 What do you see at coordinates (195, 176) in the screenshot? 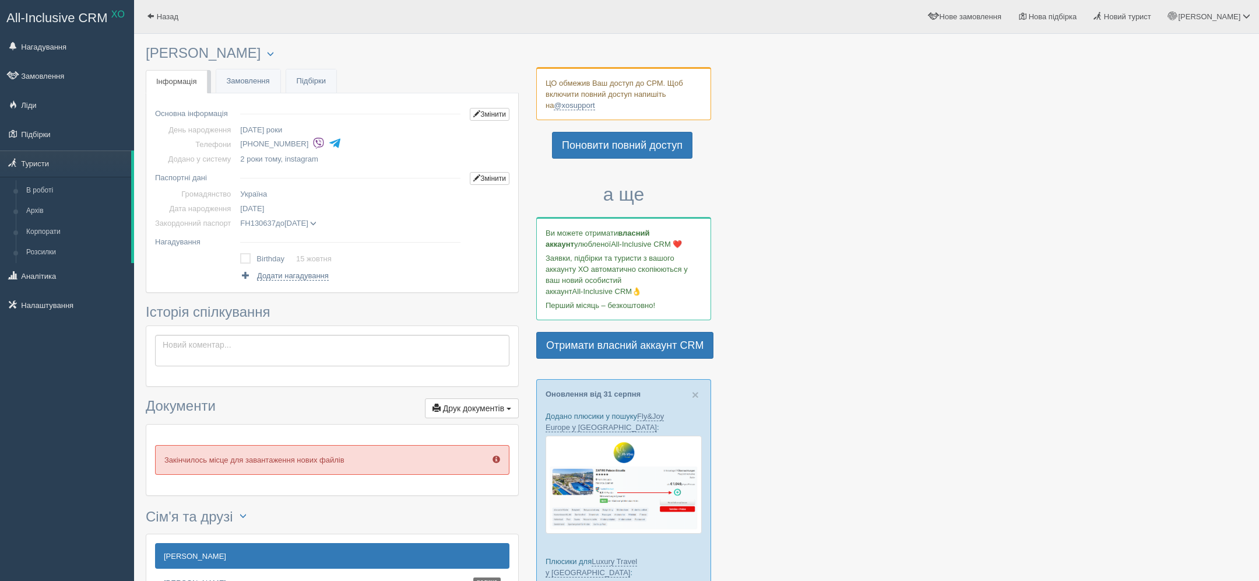
I see `td: Паспортні дані` at bounding box center [195, 176].